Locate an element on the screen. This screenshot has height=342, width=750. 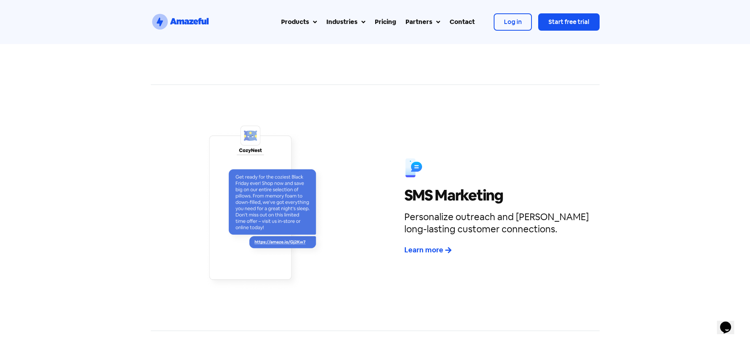
div: Partners is located at coordinates (419, 22).